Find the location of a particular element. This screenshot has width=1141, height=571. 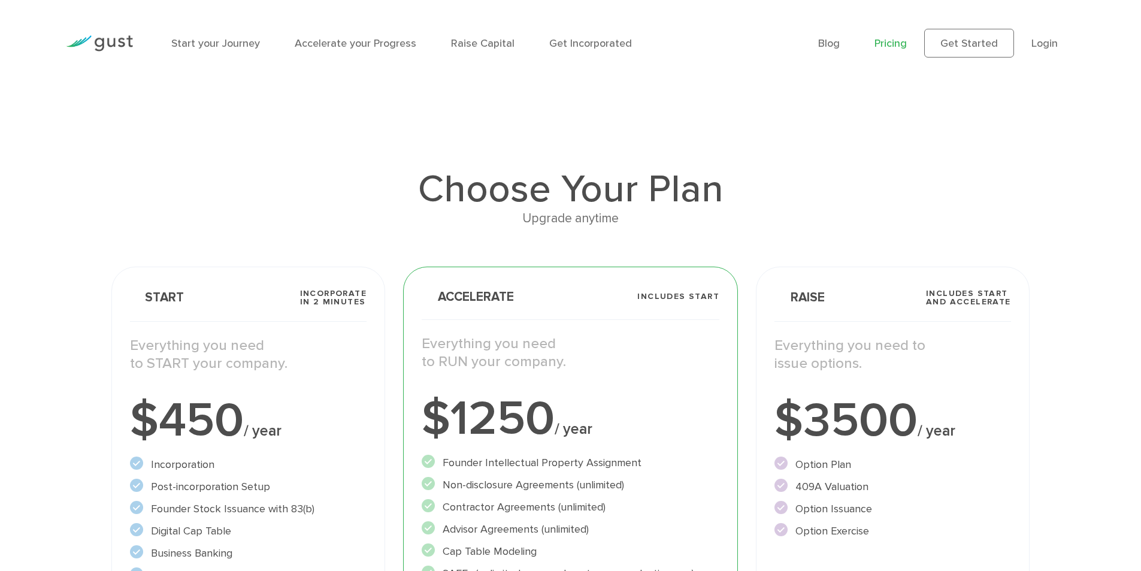

div: $1250 is located at coordinates (570, 419).